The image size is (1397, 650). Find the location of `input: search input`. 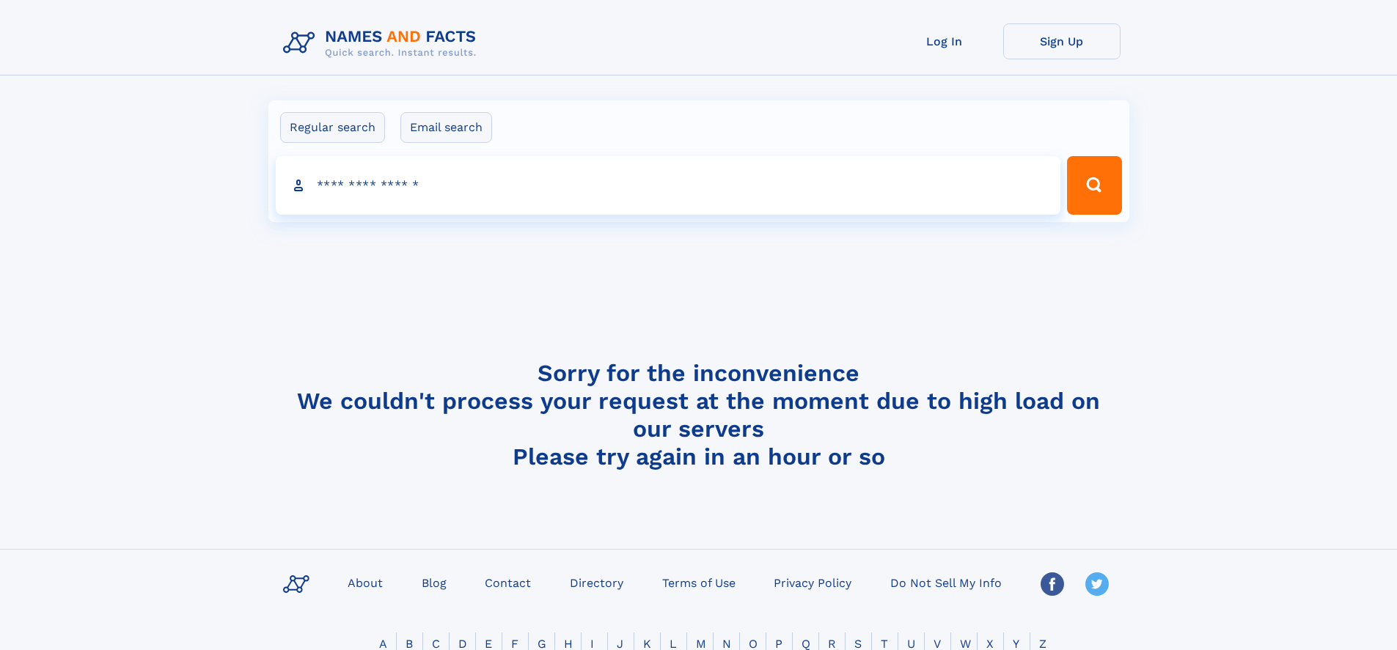

input: search input is located at coordinates (668, 186).